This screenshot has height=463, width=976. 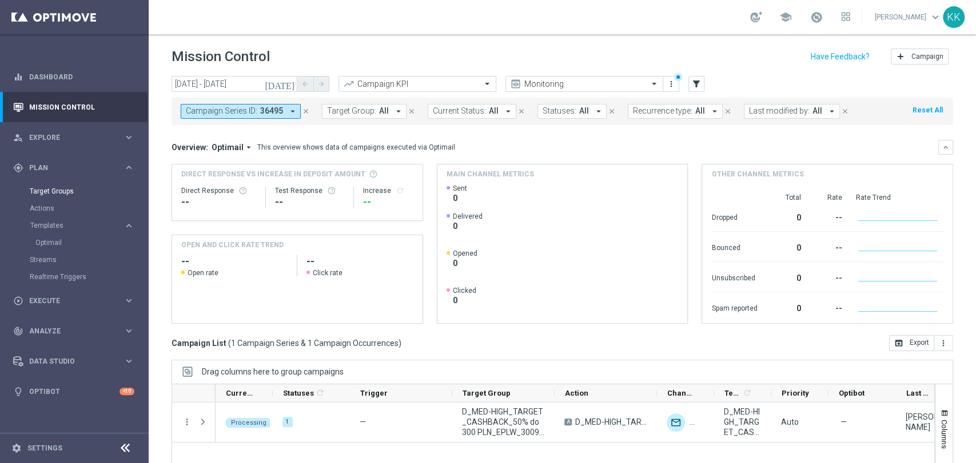 What do you see at coordinates (74, 191) in the screenshot?
I see `a: Target Groups` at bounding box center [74, 191].